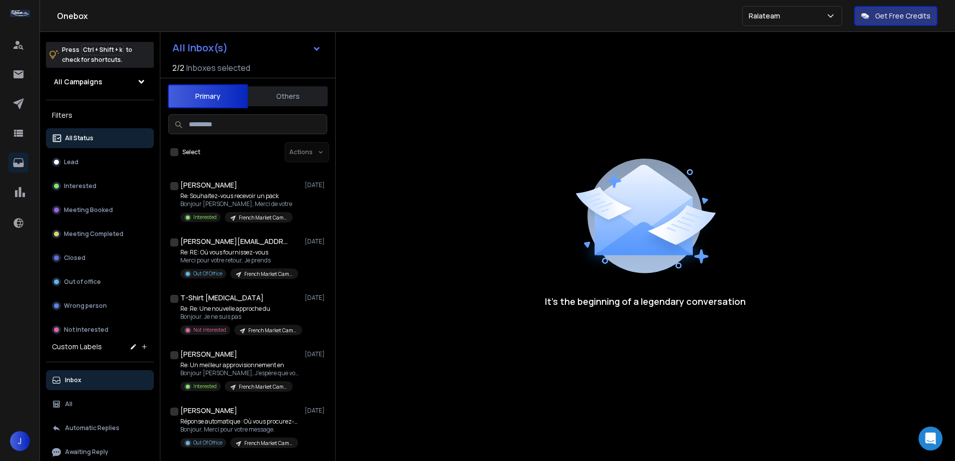 This screenshot has height=461, width=955. I want to click on p: Automatic Replies, so click(92, 428).